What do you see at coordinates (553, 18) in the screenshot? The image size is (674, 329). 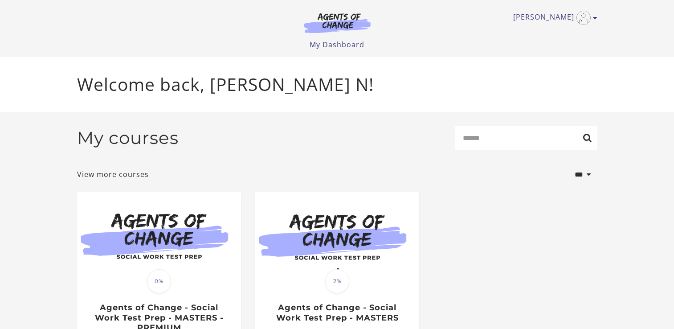 I see `a: Toggle menu` at bounding box center [553, 18].